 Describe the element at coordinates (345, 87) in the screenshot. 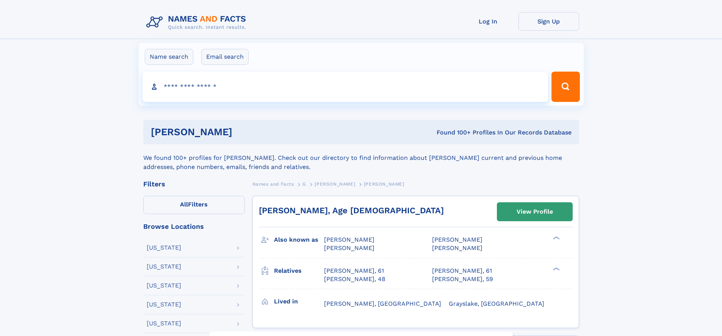

I see `input: search input` at that location.